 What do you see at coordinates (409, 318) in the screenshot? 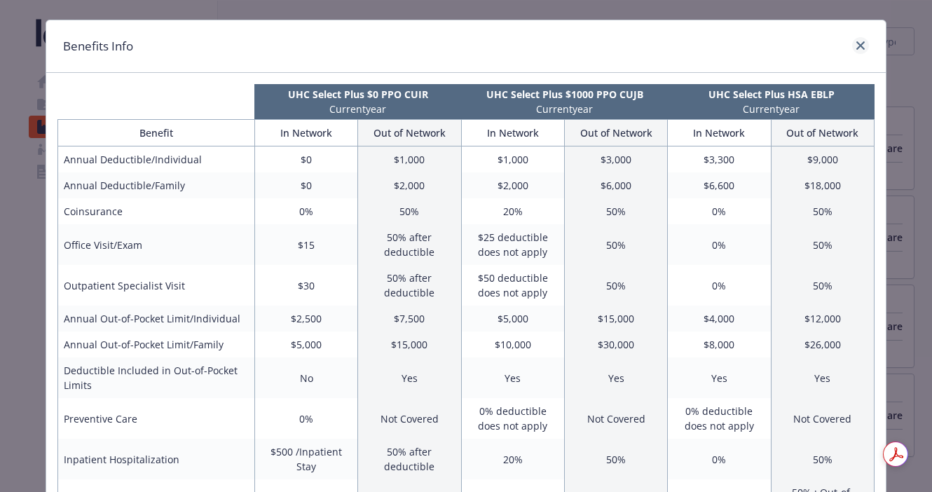
I see `td: $7,500` at bounding box center [409, 318].